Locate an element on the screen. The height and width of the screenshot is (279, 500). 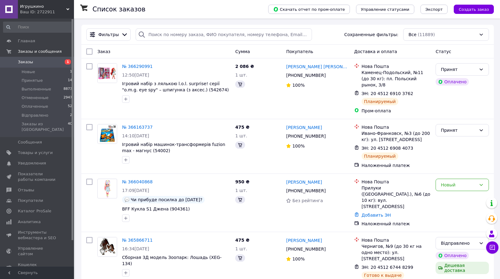
span: 2947 is located at coordinates (68, 98).